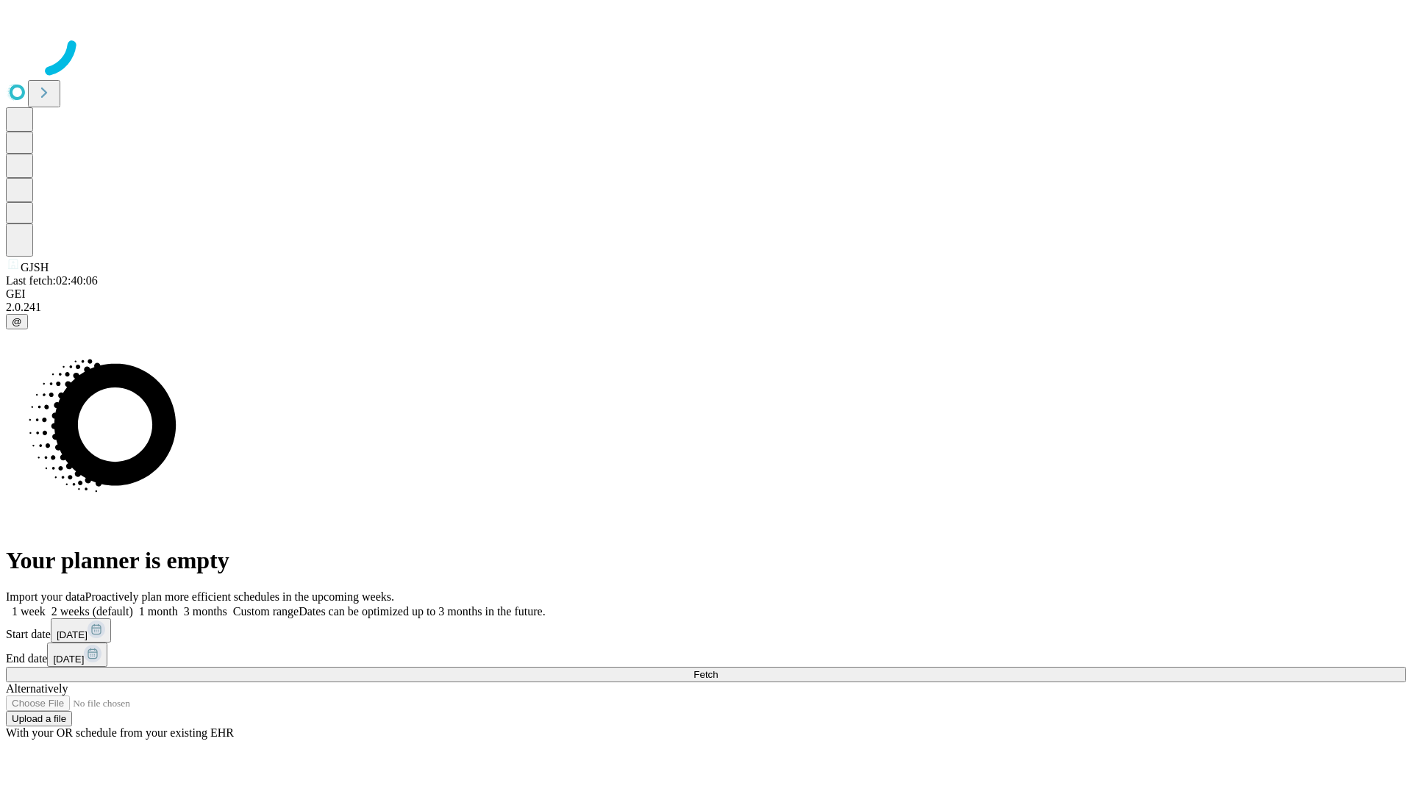  I want to click on span: Custom range, so click(266, 611).